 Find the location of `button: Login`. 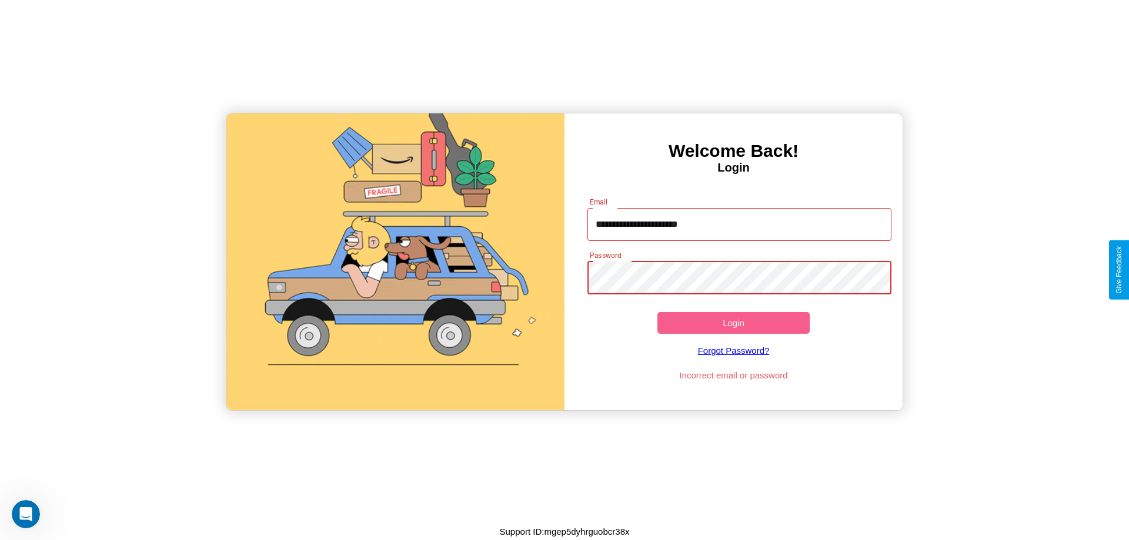

button: Login is located at coordinates (733, 323).